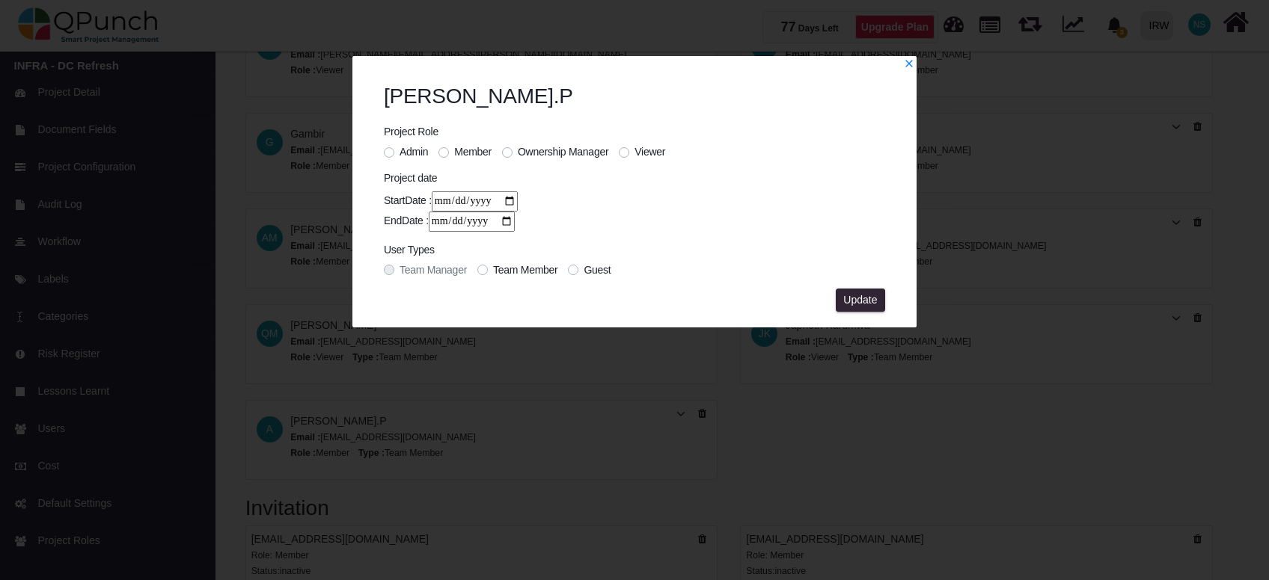  What do you see at coordinates (860, 301) in the screenshot?
I see `button: Update` at bounding box center [860, 301].